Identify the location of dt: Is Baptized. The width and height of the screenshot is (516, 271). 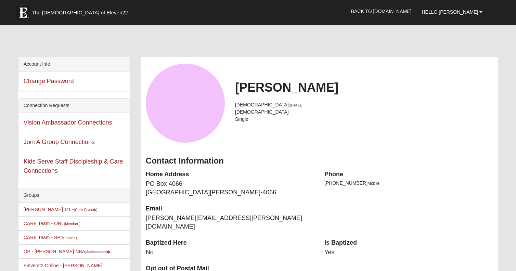
(409, 243).